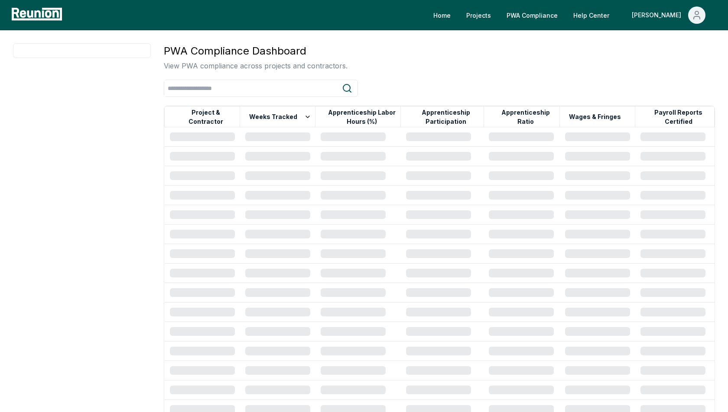  I want to click on button: Apprenticeship Participation, so click(445, 117).